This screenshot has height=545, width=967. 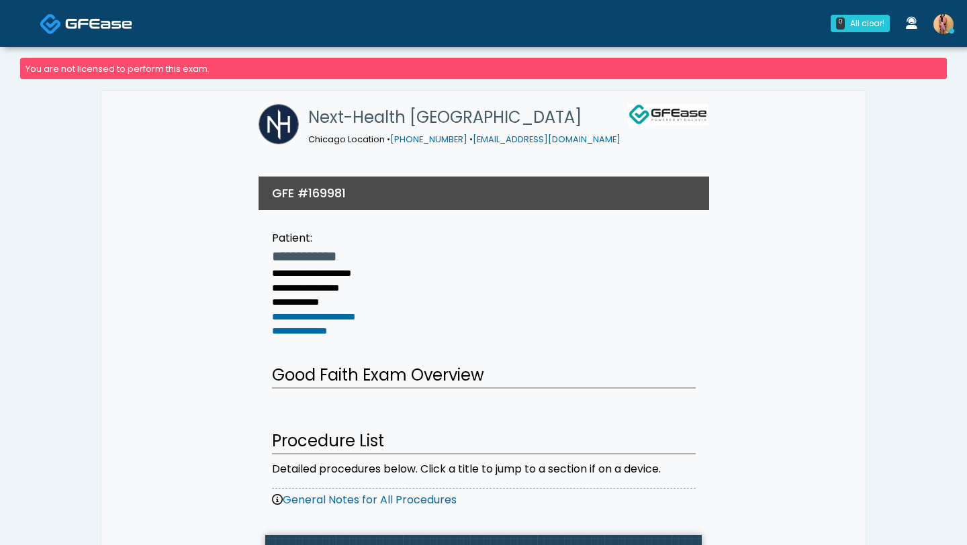 I want to click on a: General Notes for All Procedures, so click(x=364, y=499).